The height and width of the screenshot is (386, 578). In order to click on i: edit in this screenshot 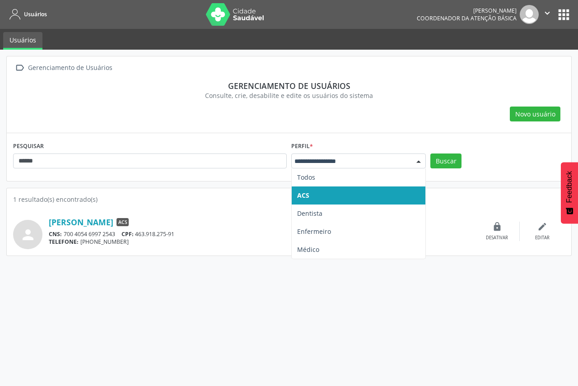, I will do `click(542, 227)`.